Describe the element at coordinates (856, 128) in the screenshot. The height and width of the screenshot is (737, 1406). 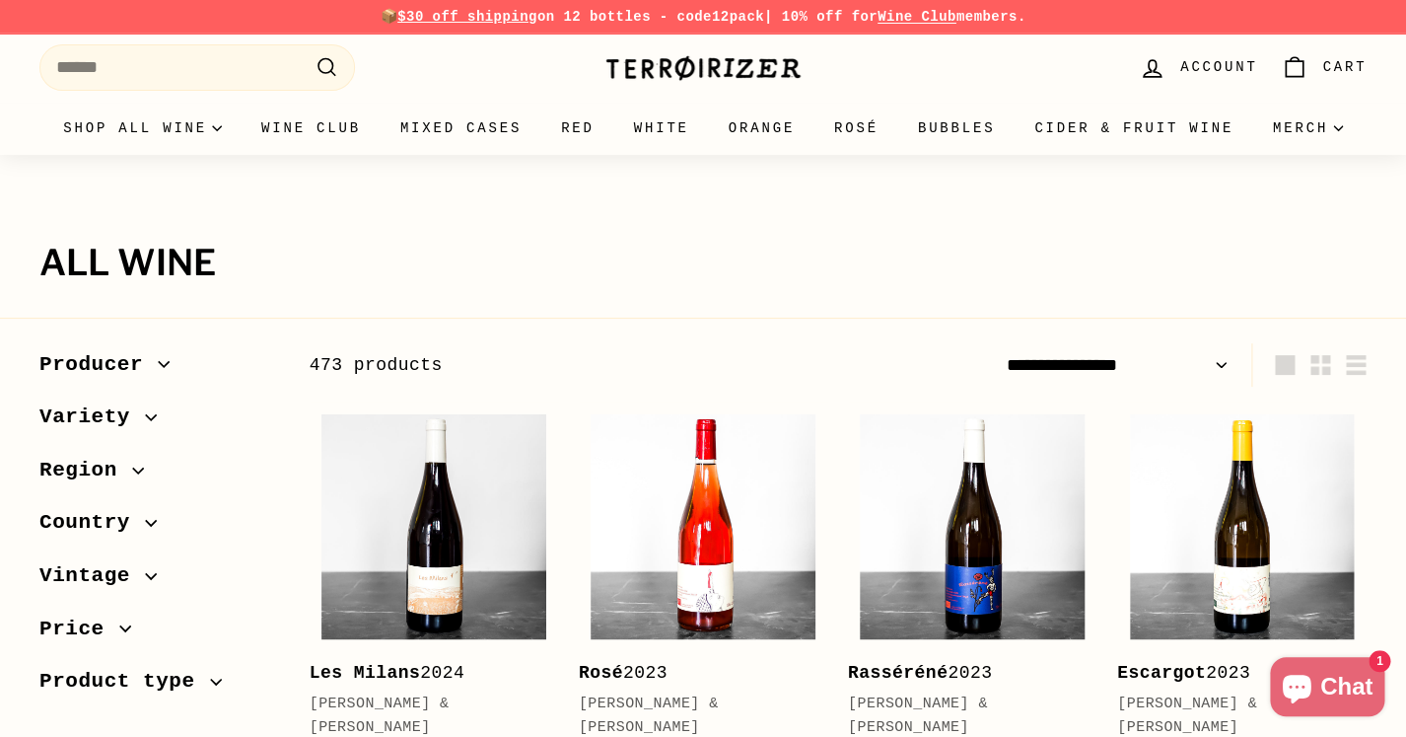
I see `a: Rosé` at that location.